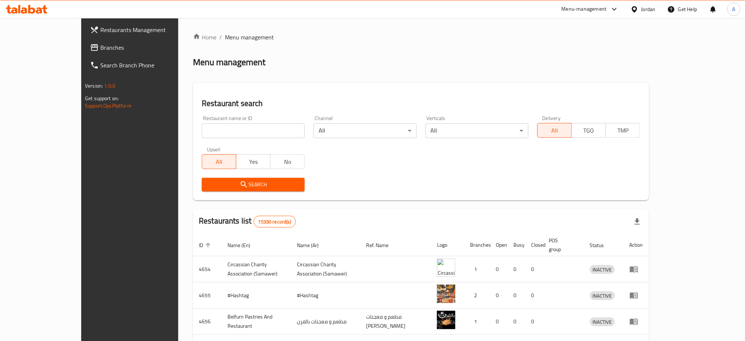 The width and height of the screenshot is (745, 341). I want to click on button: TGO, so click(589, 130).